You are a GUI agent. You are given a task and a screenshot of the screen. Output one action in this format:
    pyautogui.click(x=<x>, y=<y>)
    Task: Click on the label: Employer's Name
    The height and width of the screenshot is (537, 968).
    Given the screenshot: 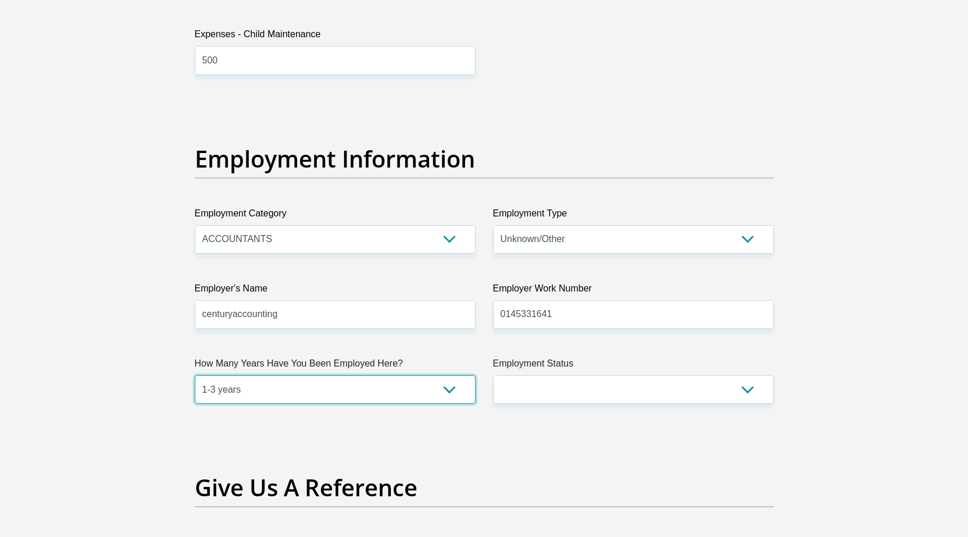 What is the action you would take?
    pyautogui.click(x=335, y=291)
    